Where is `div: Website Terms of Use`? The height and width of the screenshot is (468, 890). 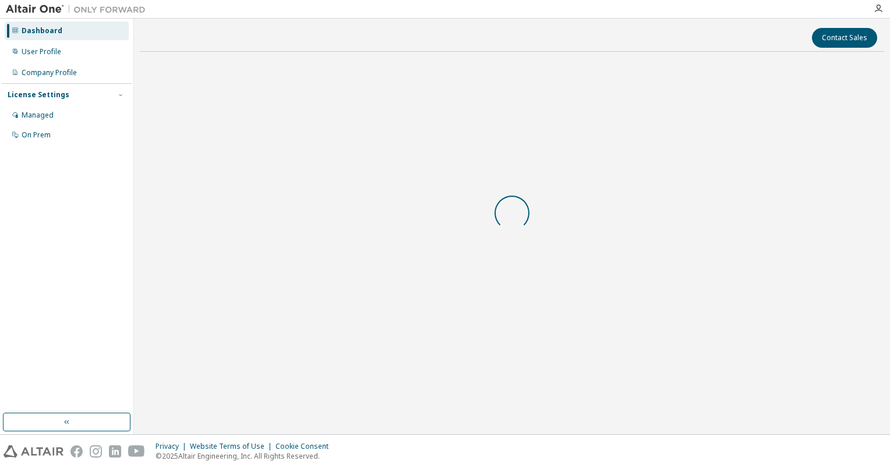 div: Website Terms of Use is located at coordinates (232, 447).